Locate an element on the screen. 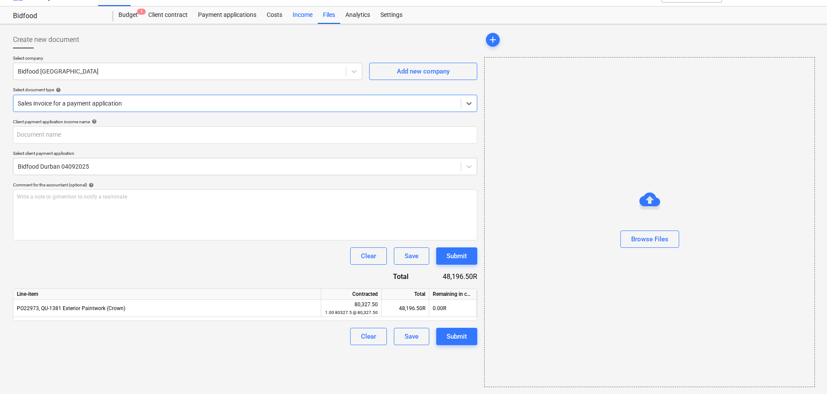 The image size is (827, 394). div: Add new company is located at coordinates (423, 71).